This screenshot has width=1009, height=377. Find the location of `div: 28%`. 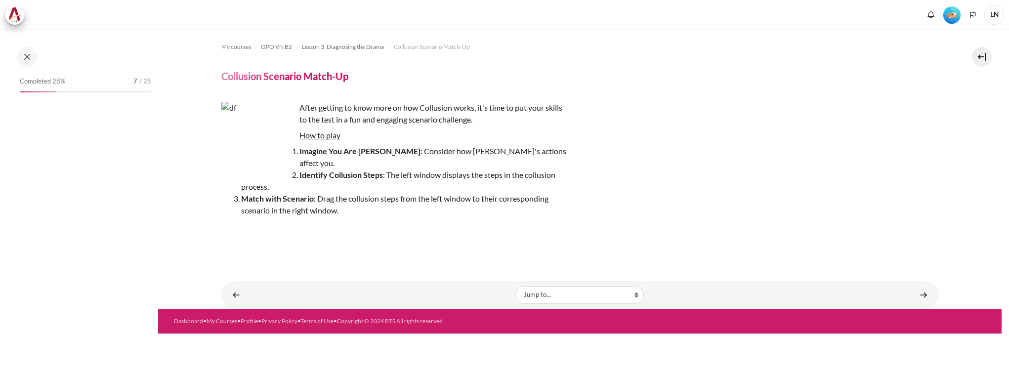

div: 28% is located at coordinates (38, 92).